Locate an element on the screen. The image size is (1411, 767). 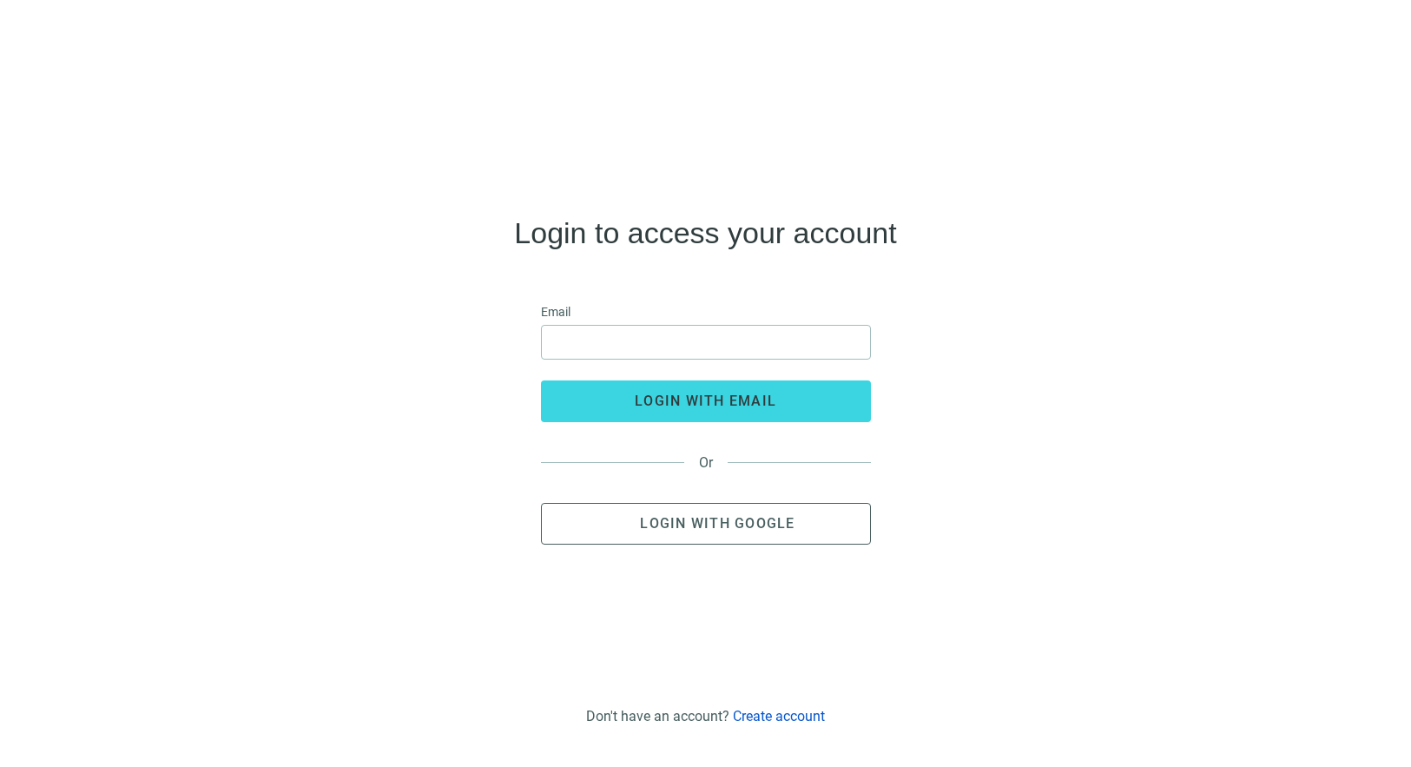
span: Login with Google is located at coordinates (717, 523).